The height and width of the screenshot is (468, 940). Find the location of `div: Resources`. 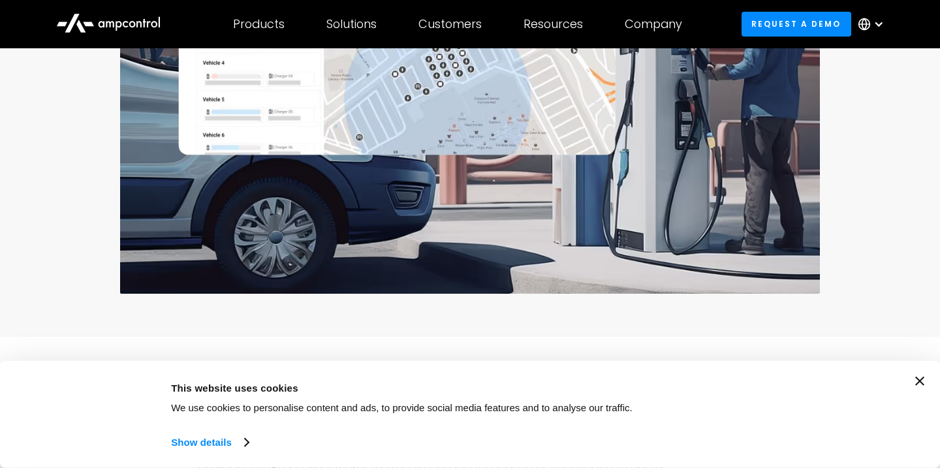

div: Resources is located at coordinates (553, 24).